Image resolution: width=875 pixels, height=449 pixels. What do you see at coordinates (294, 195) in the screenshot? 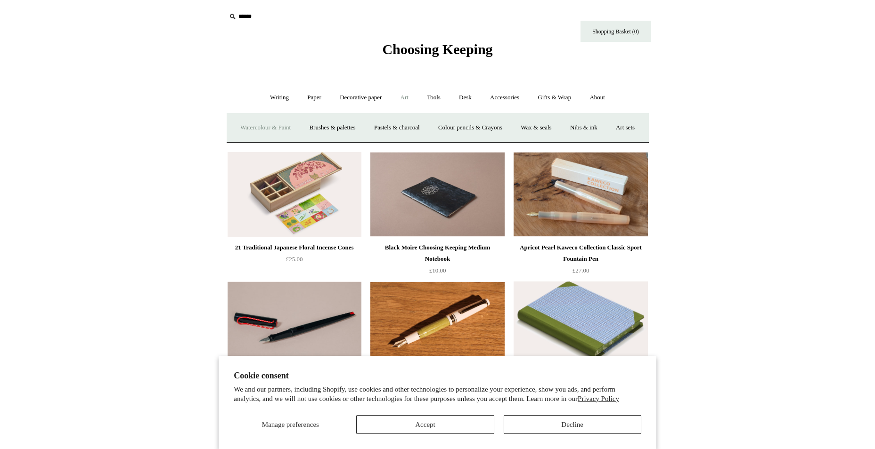
I see `a: 21 Traditional Japanese Floral Incense Cones 21 Traditional Japanese Floral Incense Cones` at bounding box center [294, 195].